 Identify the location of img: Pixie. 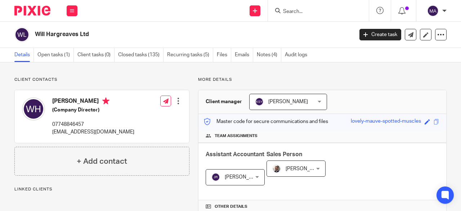
(32, 10).